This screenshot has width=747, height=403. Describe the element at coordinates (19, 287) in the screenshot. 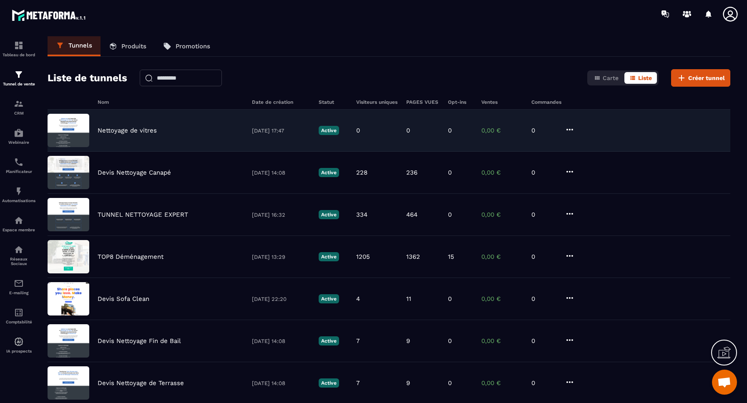

I see `a: emailemailE-mailing` at that location.